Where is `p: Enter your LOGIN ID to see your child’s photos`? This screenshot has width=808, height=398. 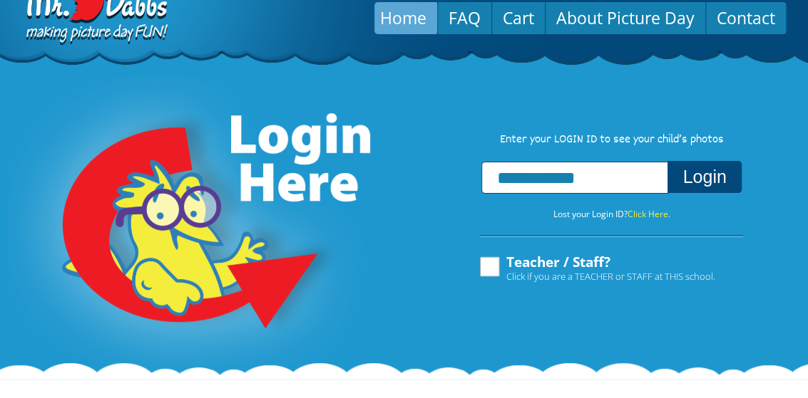 p: Enter your LOGIN ID to see your child’s photos is located at coordinates (612, 140).